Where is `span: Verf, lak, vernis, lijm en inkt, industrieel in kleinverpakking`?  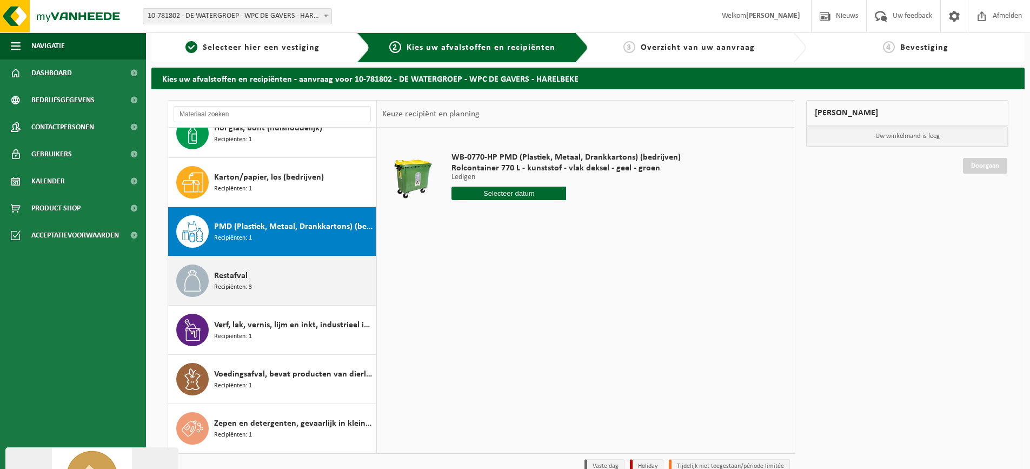
span: Verf, lak, vernis, lijm en inkt, industrieel in kleinverpakking is located at coordinates (294, 325).